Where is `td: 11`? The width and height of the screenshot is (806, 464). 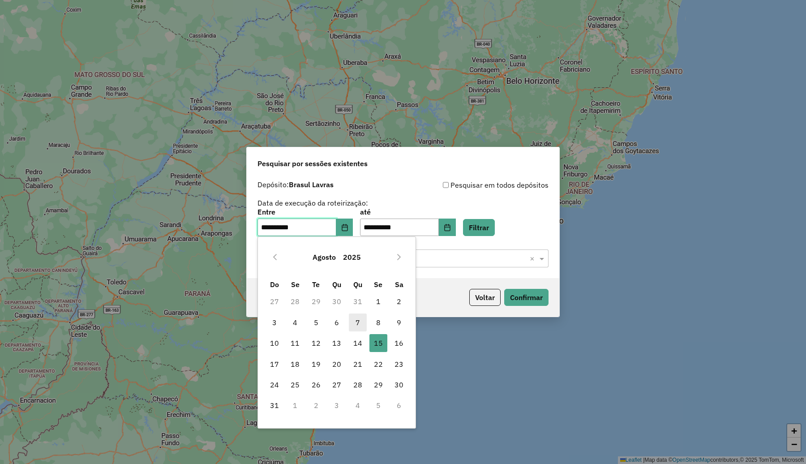 td: 11 is located at coordinates (295, 343).